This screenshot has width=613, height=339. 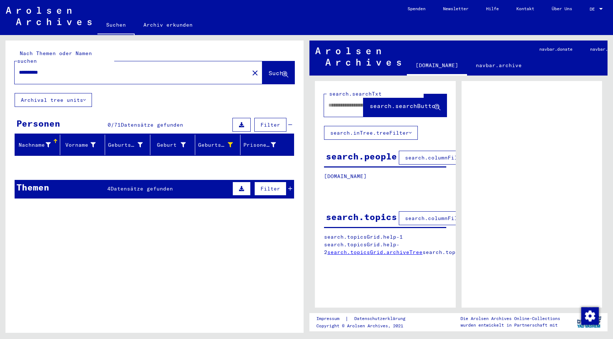 What do you see at coordinates (385, 244) in the screenshot?
I see `p: search.topicsGrid.help-1 search.topicsGrid.help-2 search.topicsGrid.manually.` at bounding box center [385, 244].